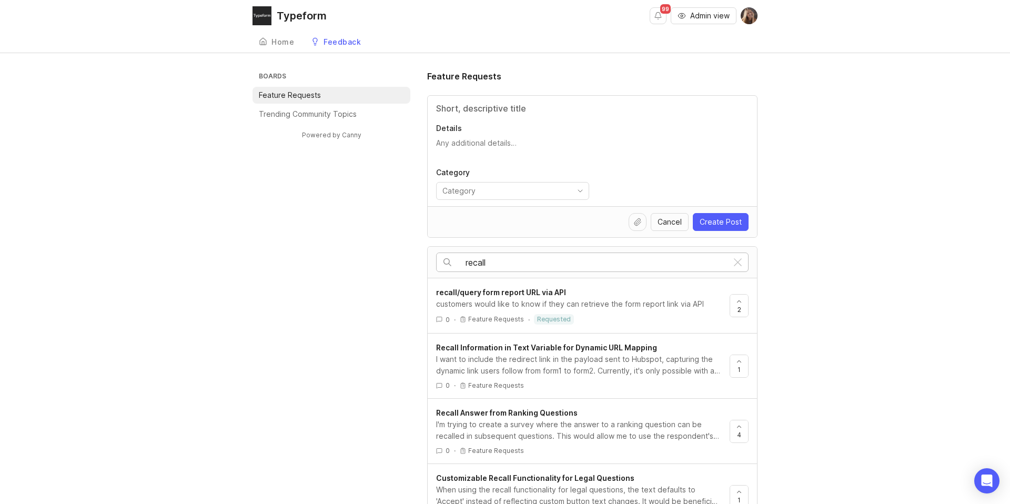 The image size is (1010, 504). What do you see at coordinates (336, 42) in the screenshot?
I see `a: Feedback` at bounding box center [336, 42].